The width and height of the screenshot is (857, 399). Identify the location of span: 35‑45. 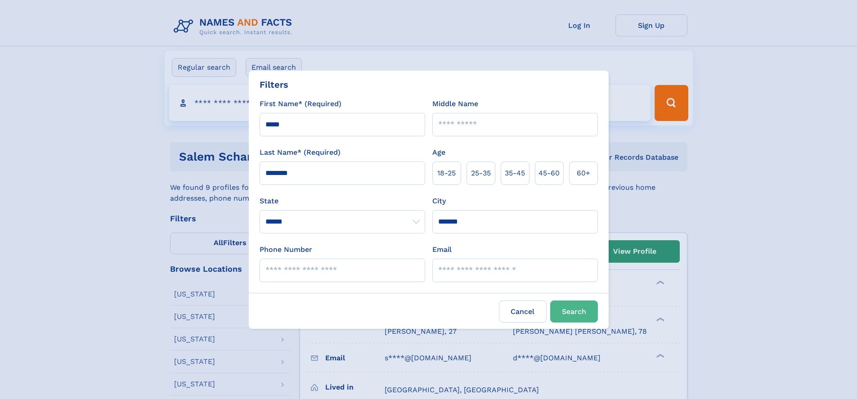
(515, 173).